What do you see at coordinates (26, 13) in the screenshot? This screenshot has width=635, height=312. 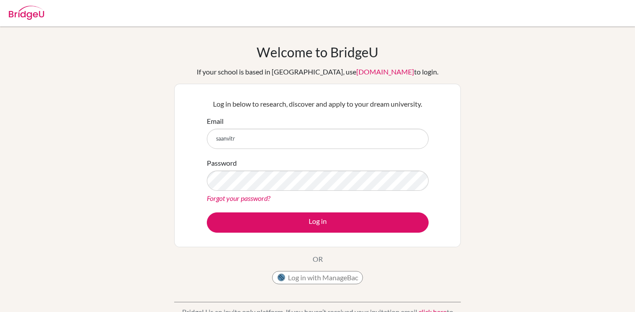 I see `img: Bridge-U` at bounding box center [26, 13].